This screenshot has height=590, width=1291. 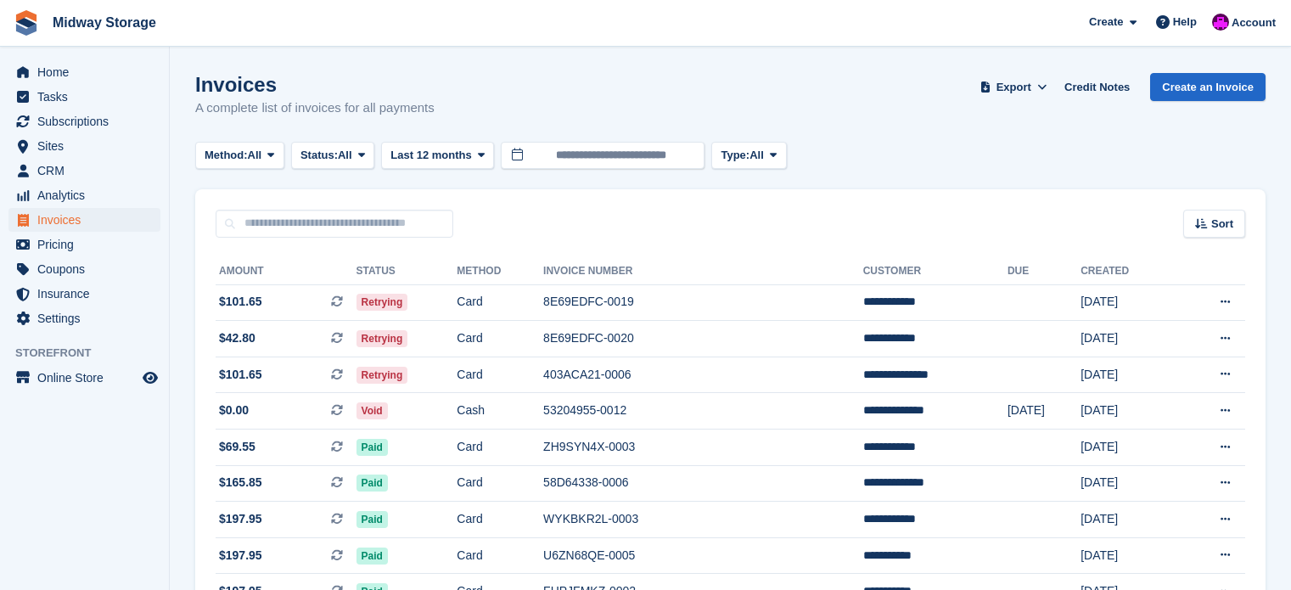 I want to click on span: $42.80, so click(x=237, y=338).